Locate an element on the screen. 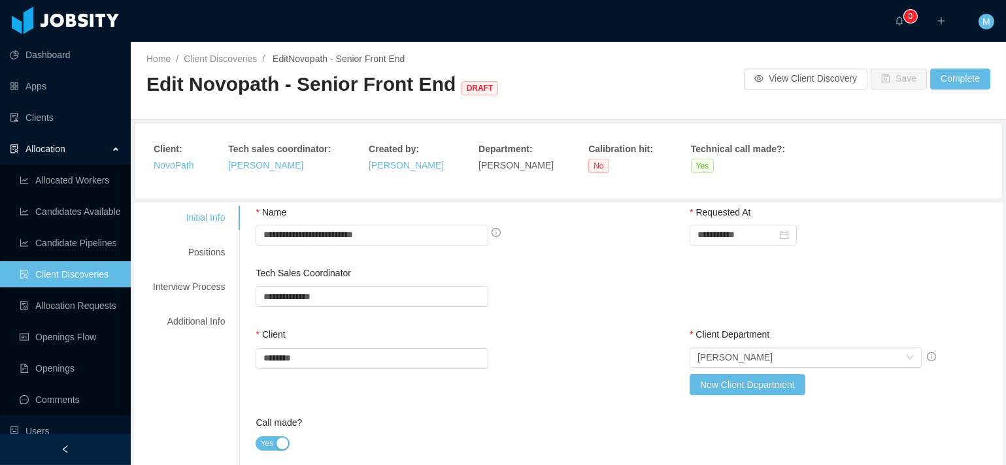  a: icon: line-chartCandidate Pipelines is located at coordinates (70, 243).